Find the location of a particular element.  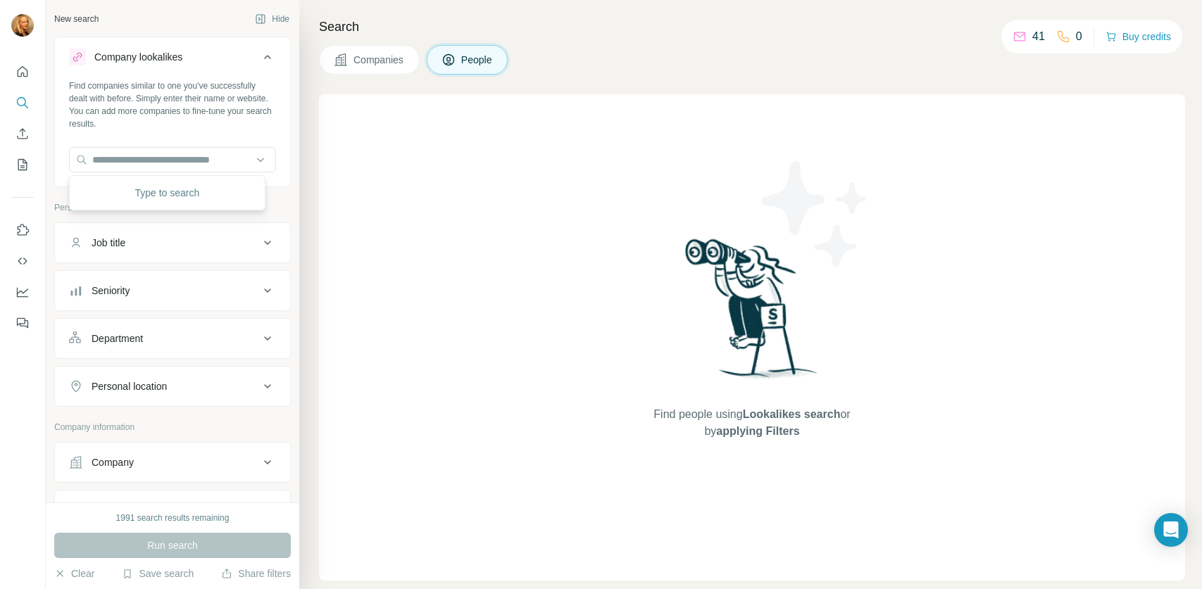

p: 41 is located at coordinates (1039, 37).